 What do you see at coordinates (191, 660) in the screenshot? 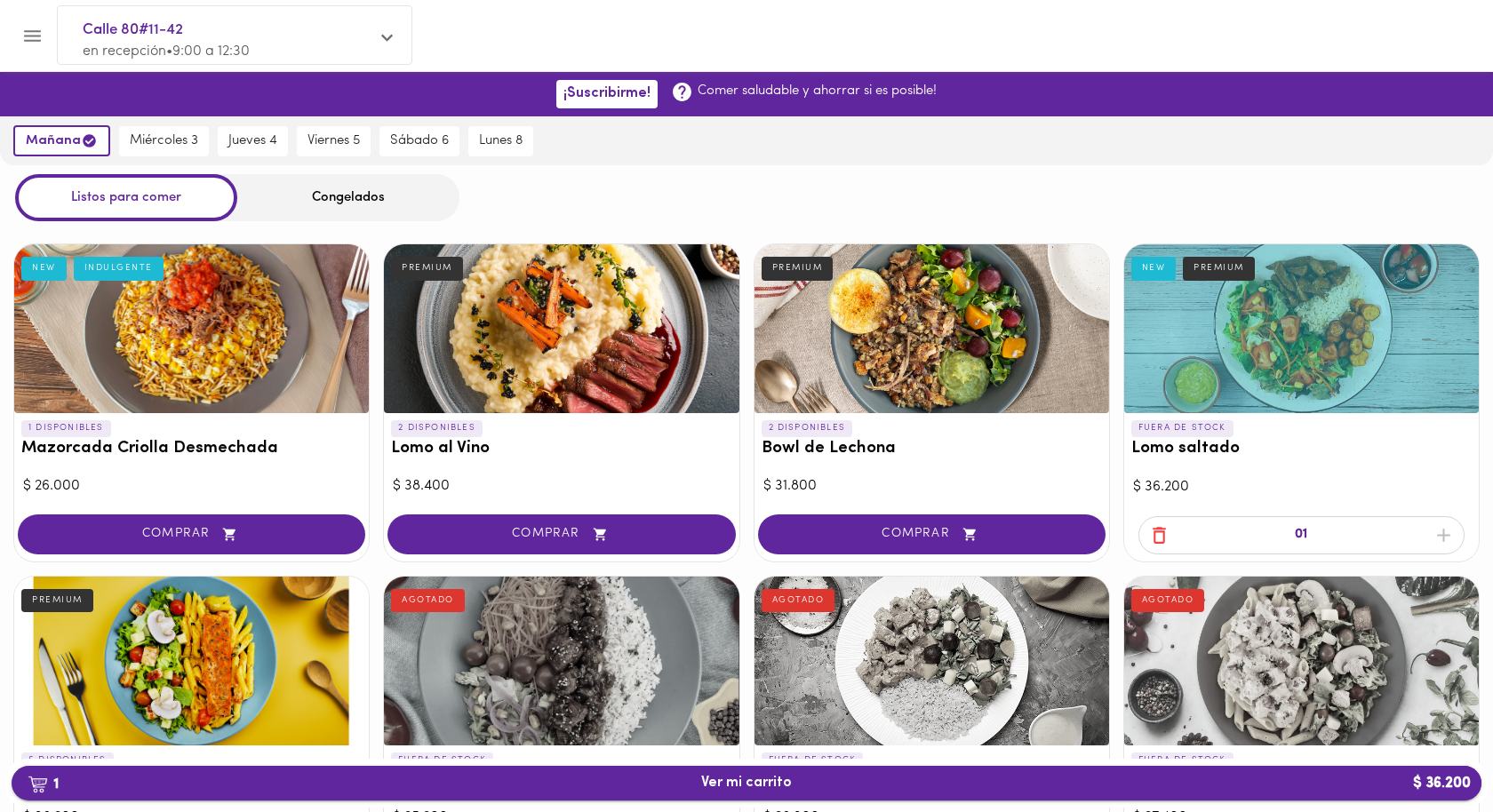
I see `div: Salmón toscana` at bounding box center [191, 660].